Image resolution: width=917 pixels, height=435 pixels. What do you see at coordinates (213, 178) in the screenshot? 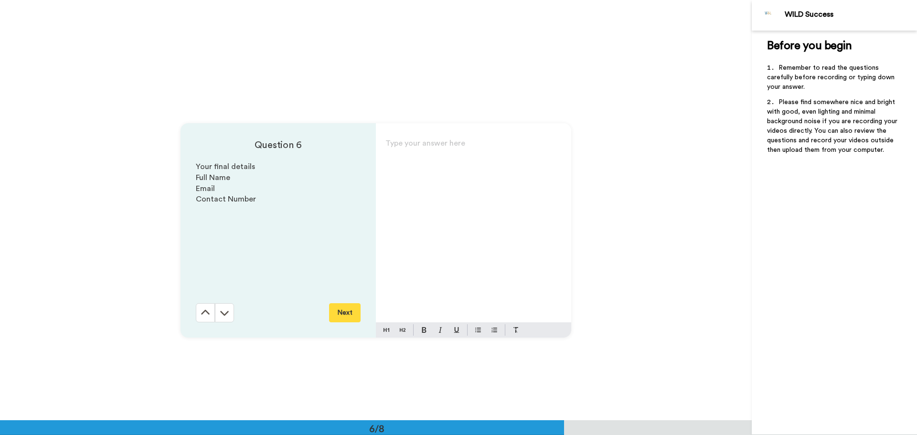
I see `span: Full Name` at bounding box center [213, 178].